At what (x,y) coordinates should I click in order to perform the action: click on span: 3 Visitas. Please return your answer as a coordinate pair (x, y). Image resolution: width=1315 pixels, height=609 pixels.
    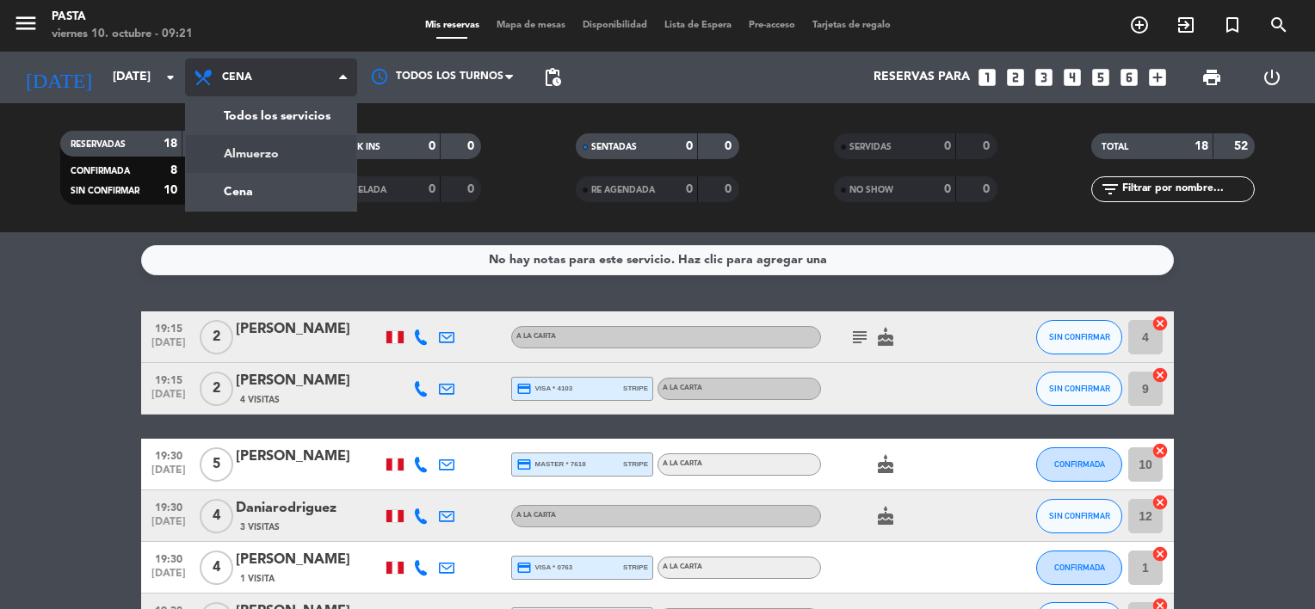
    Looking at the image, I should click on (260, 528).